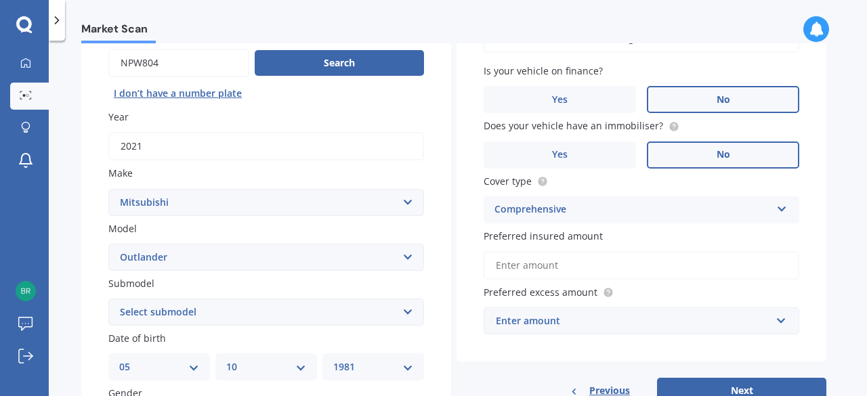  What do you see at coordinates (121, 173) in the screenshot?
I see `span: Make` at bounding box center [121, 173].